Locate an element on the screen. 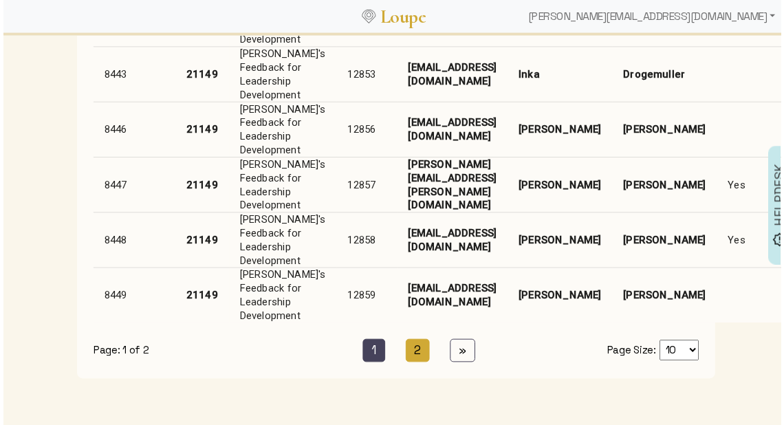 This screenshot has width=784, height=425. a: Next Page is located at coordinates (463, 354).